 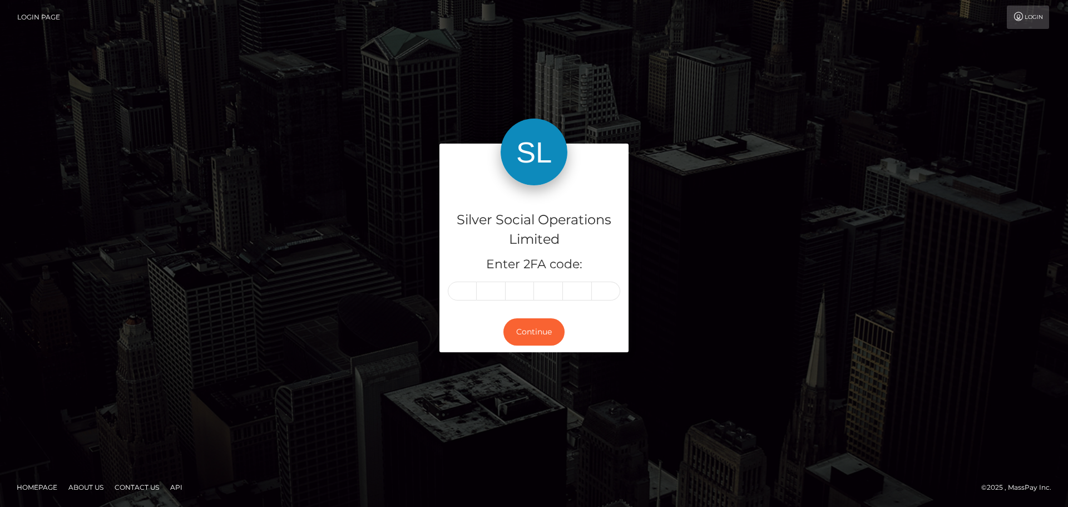 I want to click on img: Silver Social Operations Limited, so click(x=534, y=152).